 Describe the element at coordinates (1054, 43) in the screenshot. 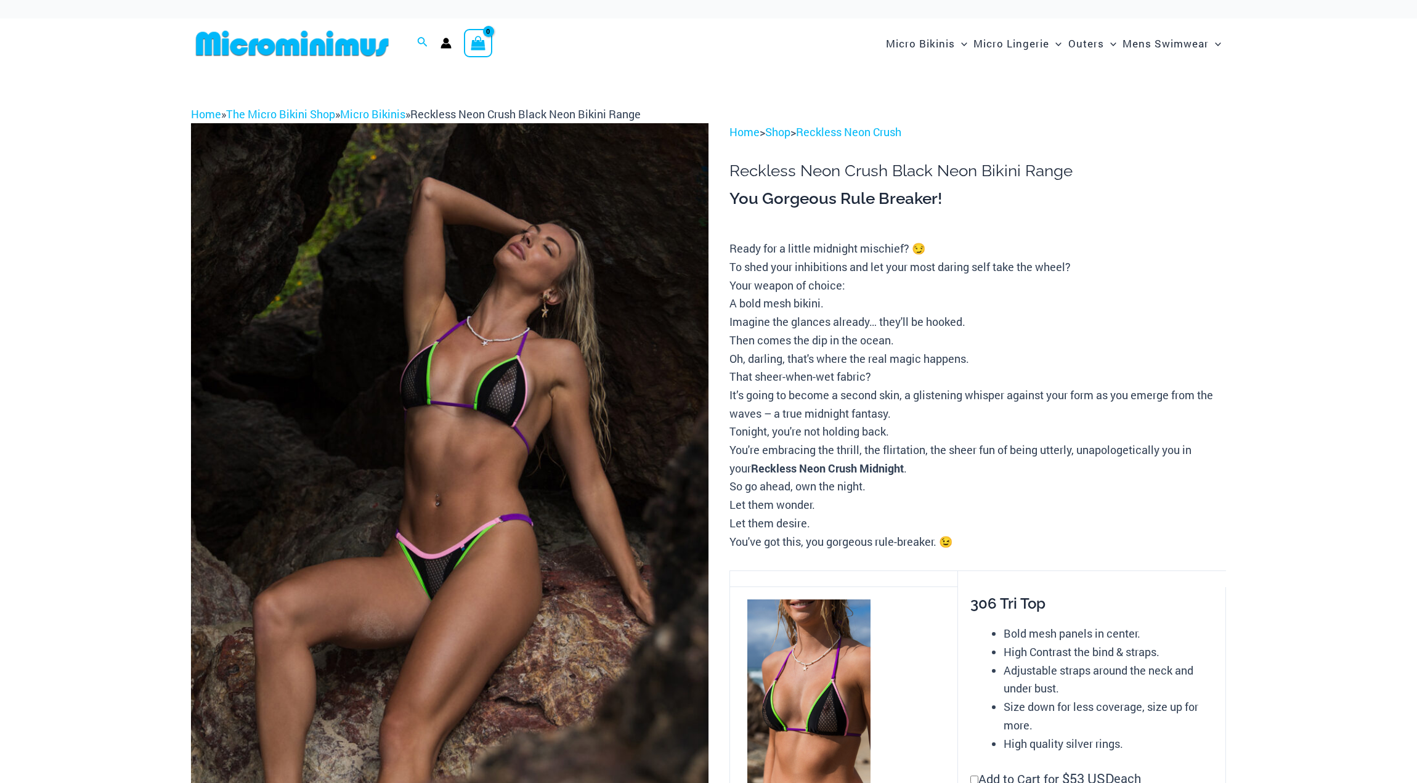

I see `nav: Site Navigation` at that location.